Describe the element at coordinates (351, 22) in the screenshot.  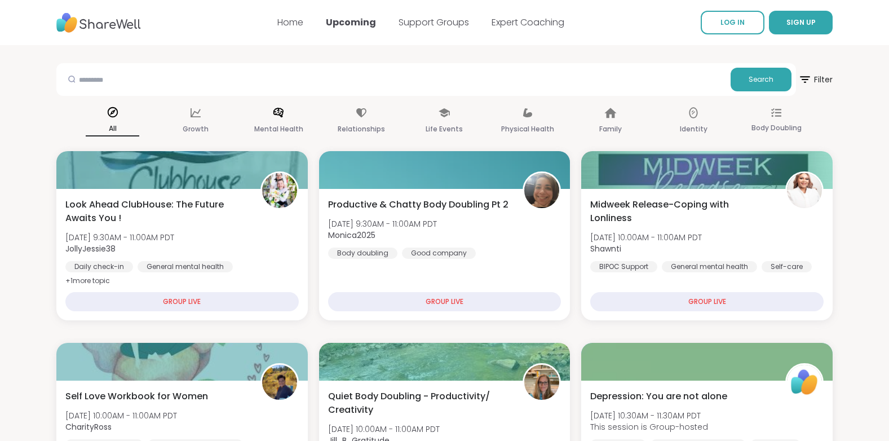
I see `a: Upcoming` at that location.